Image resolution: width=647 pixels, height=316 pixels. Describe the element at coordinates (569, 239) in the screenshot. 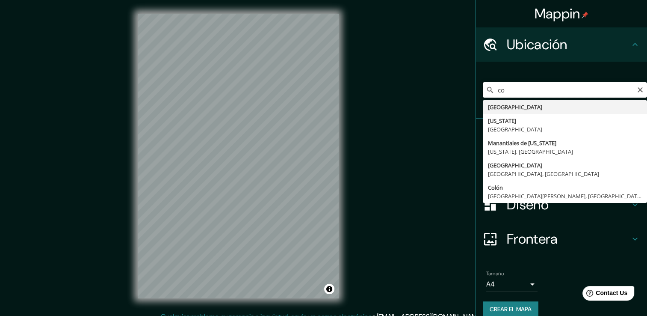

I see `h4: Frontera` at that location.